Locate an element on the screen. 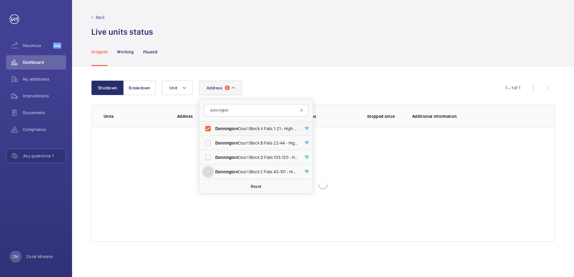  span: Beta is located at coordinates (57, 46).